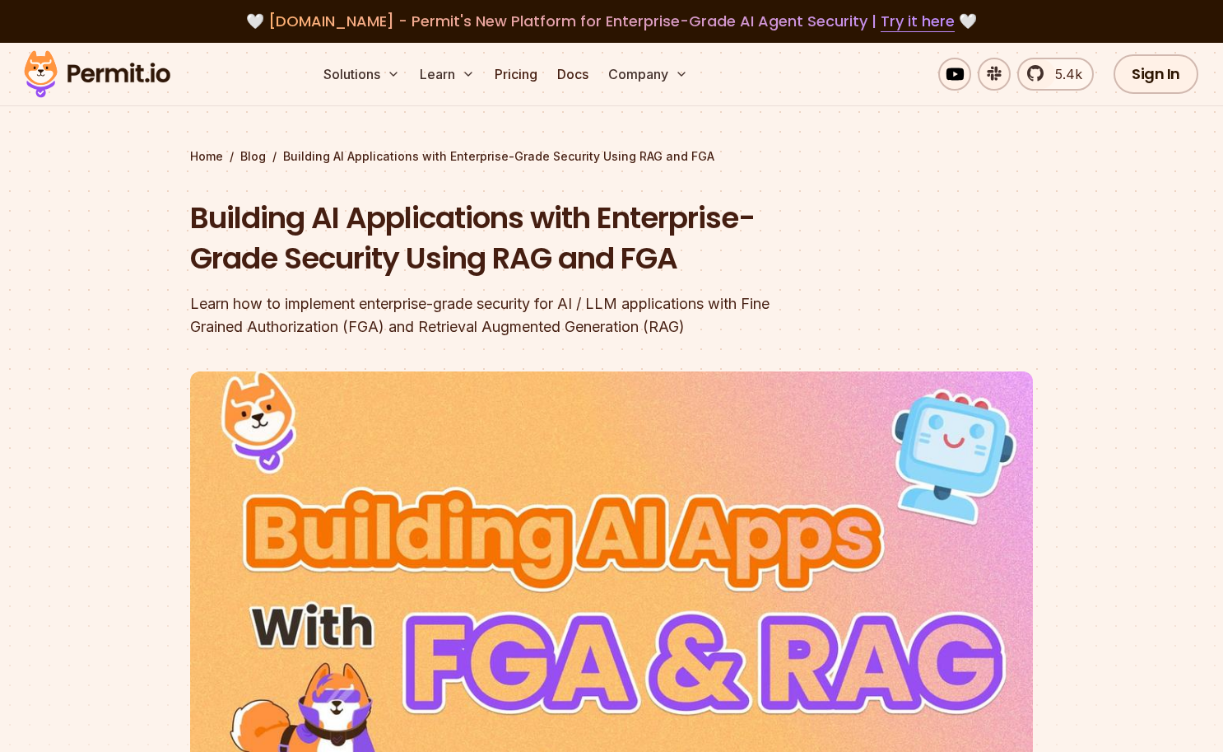  What do you see at coordinates (1055, 74) in the screenshot?
I see `a: 5.4k` at bounding box center [1055, 74].